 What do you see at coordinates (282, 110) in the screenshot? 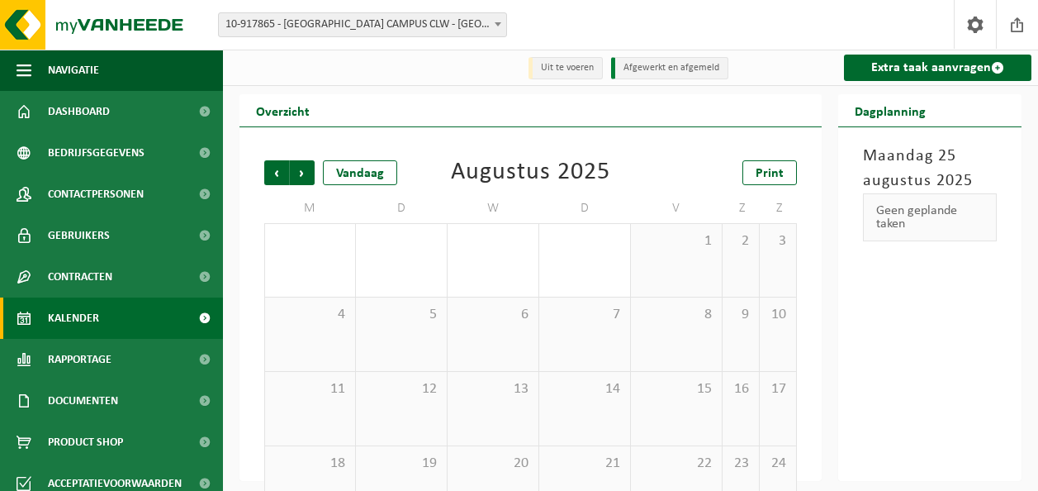
I see `h2: Overzicht` at bounding box center [282, 110].